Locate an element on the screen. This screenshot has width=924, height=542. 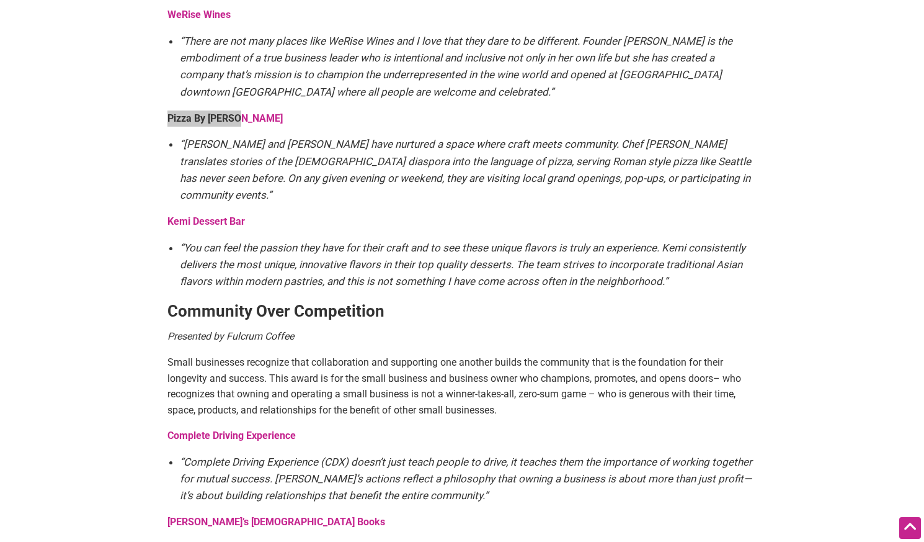
strong: WeRise Wines is located at coordinates (199, 14).